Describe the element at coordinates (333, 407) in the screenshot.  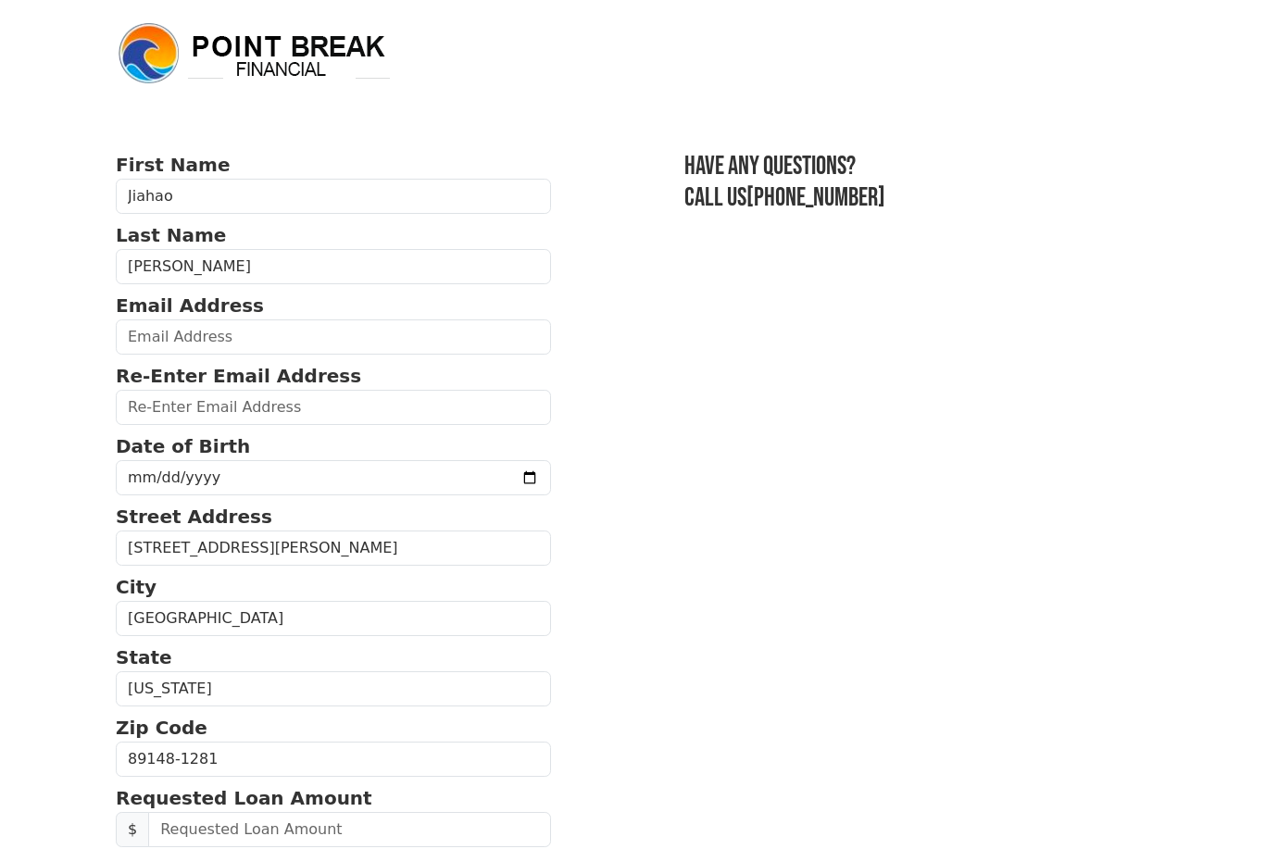
I see `input: Re-Enter Email Address` at that location.